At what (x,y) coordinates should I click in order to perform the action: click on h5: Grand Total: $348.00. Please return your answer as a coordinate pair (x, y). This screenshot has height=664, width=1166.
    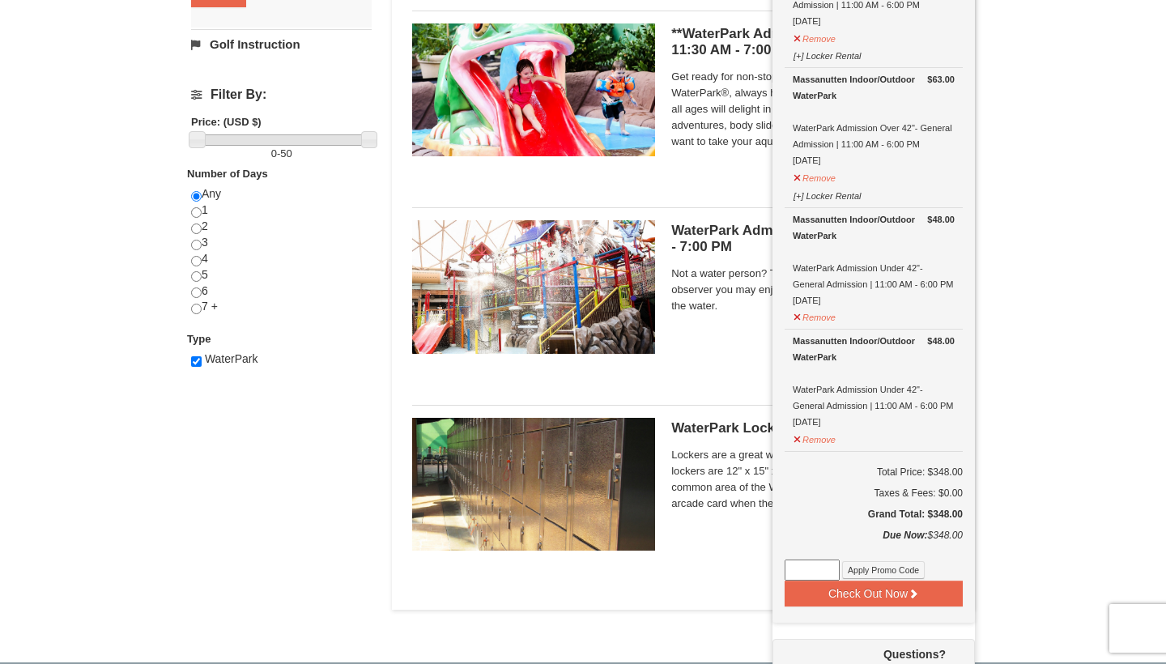
    Looking at the image, I should click on (874, 514).